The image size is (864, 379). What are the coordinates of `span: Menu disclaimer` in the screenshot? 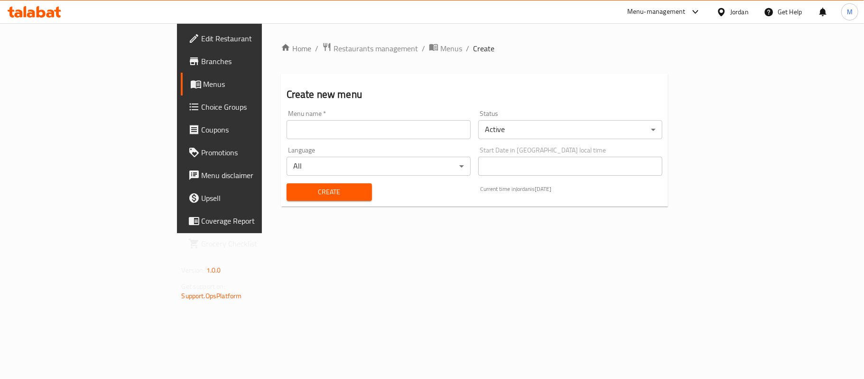 It's located at (258, 175).